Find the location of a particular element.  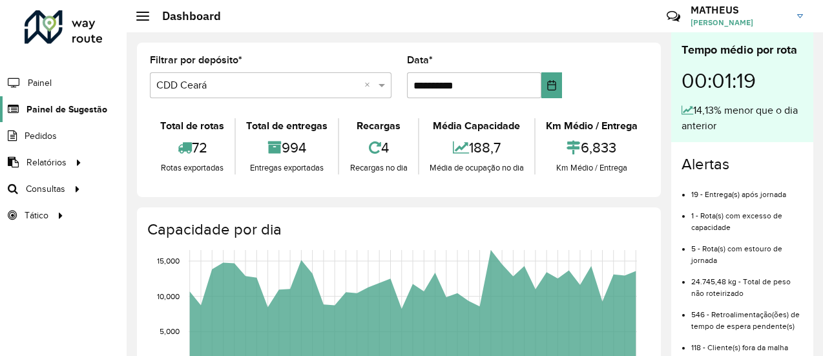

span: Tático is located at coordinates (36, 215).